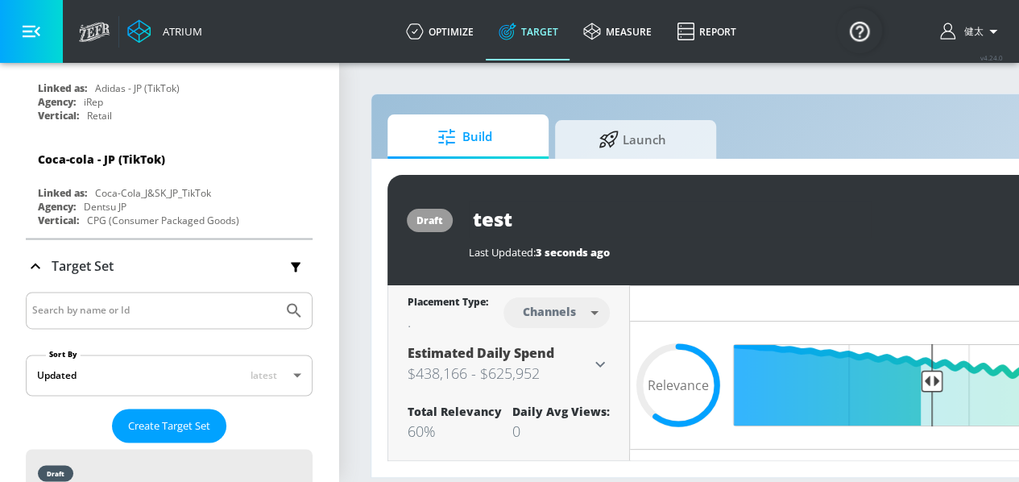 The width and height of the screenshot is (1019, 482). What do you see at coordinates (573, 252) in the screenshot?
I see `span: 3 seconds ago` at bounding box center [573, 252].